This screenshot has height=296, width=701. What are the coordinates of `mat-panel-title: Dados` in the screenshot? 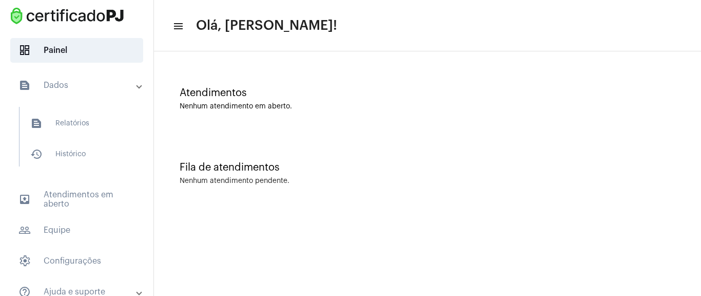 It's located at (78, 85).